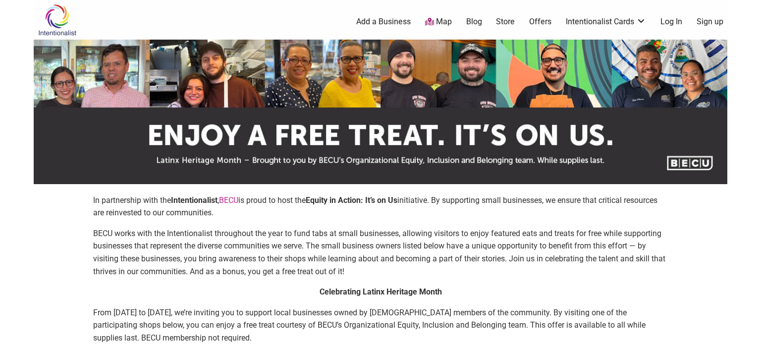 Image resolution: width=761 pixels, height=344 pixels. Describe the element at coordinates (671, 22) in the screenshot. I see `a: Log In` at that location.